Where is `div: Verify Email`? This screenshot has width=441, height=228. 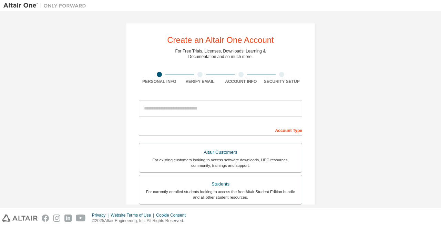 div: Verify Email is located at coordinates (200, 81).